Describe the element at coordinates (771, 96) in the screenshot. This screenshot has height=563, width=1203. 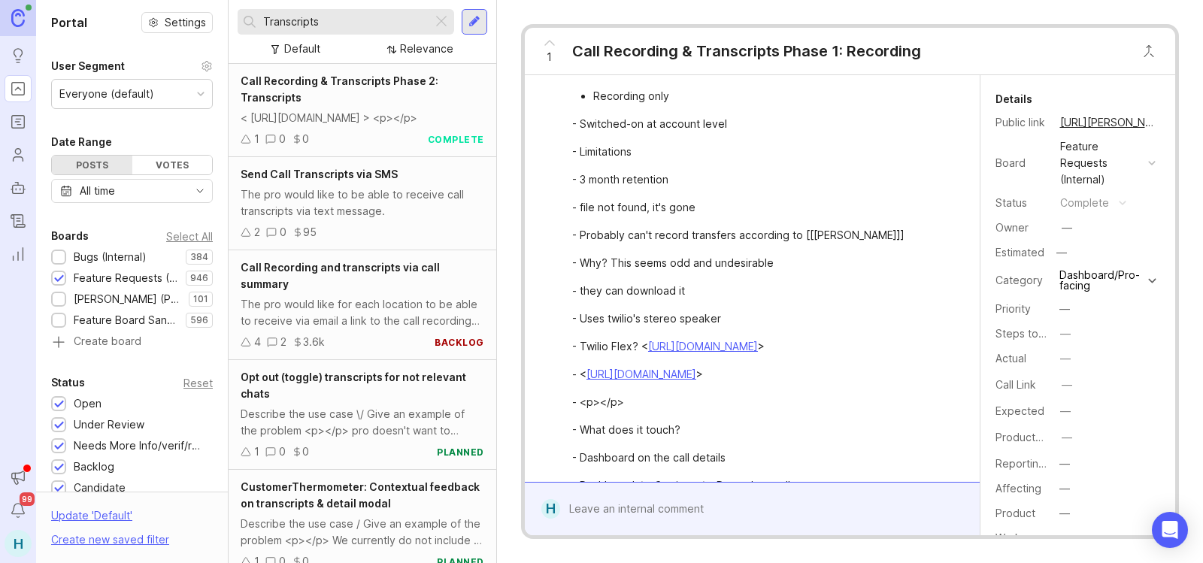
I see `li: Recording only` at that location.